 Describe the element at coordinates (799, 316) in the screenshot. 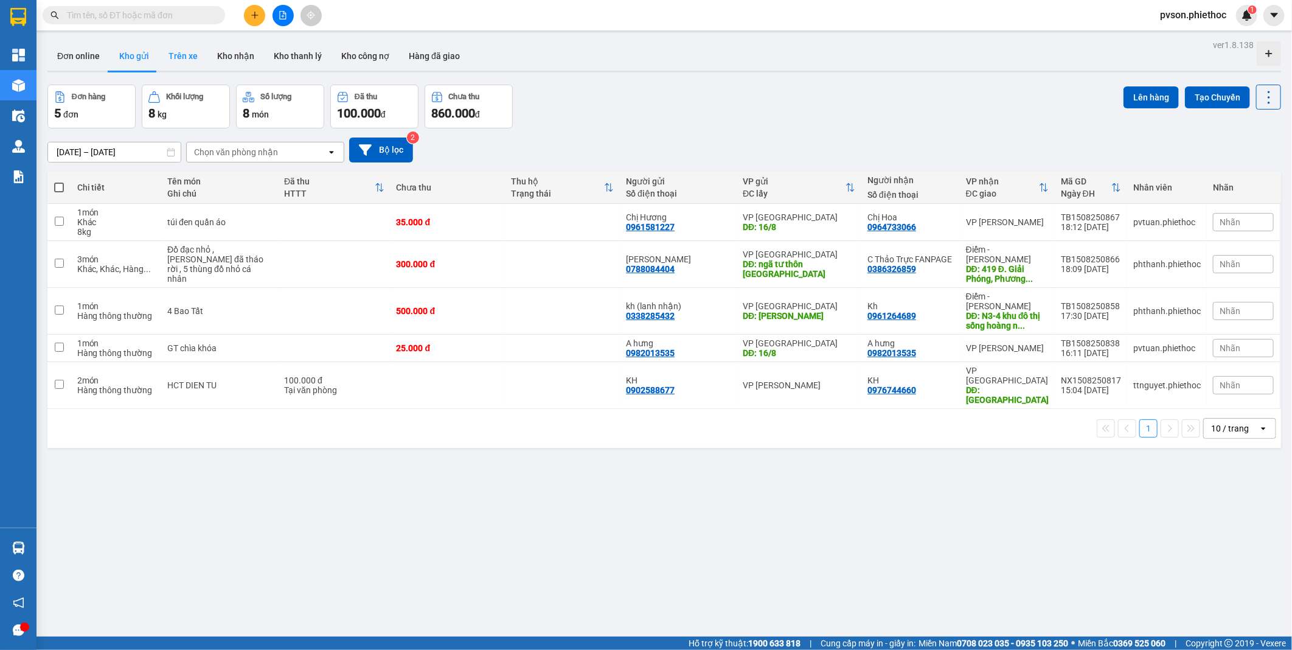

I see `div: DĐ: vũ bình` at that location.